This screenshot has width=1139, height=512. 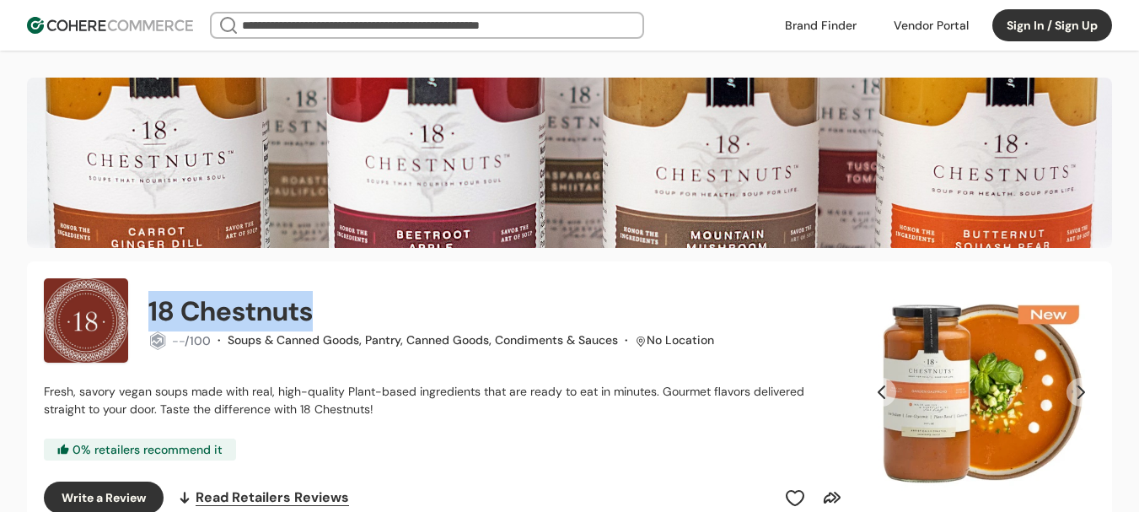 I want to click on button: Next Slide, so click(x=1081, y=392).